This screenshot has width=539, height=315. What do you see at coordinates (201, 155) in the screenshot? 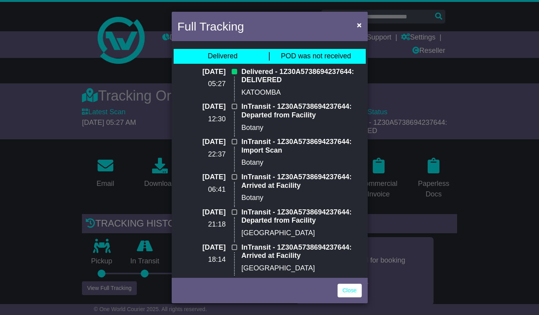
I see `p: 22:37` at bounding box center [201, 155].